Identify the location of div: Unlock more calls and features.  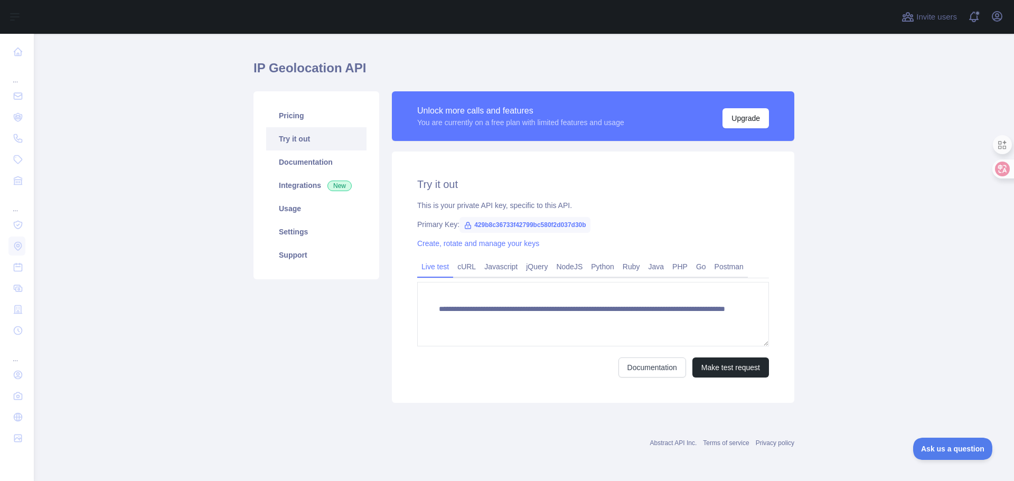
(521, 111).